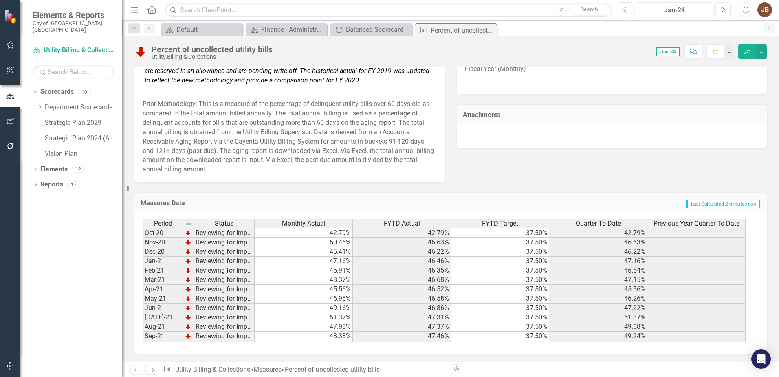 This screenshot has height=377, width=779. I want to click on span: Period, so click(163, 223).